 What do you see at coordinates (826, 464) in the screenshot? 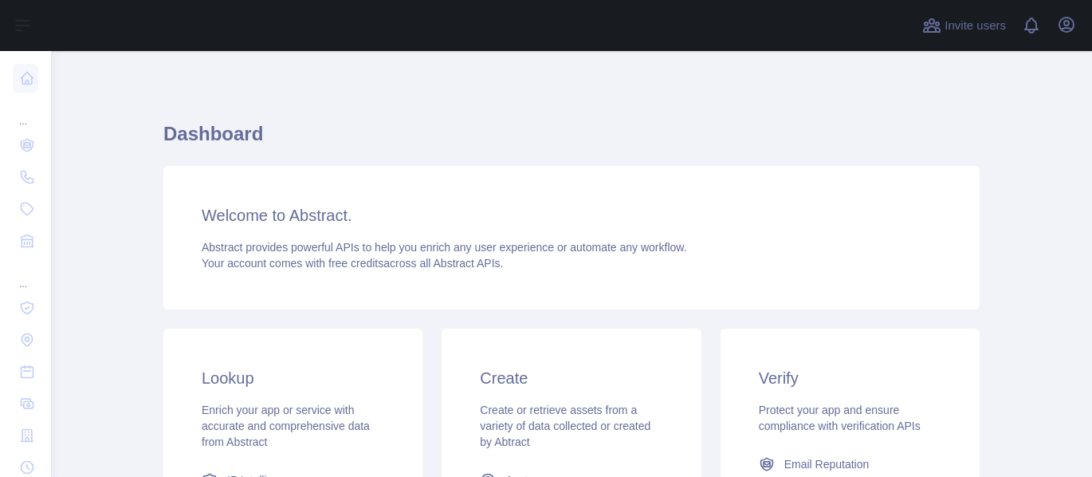
I see `span: Email Reputation` at bounding box center [826, 464].